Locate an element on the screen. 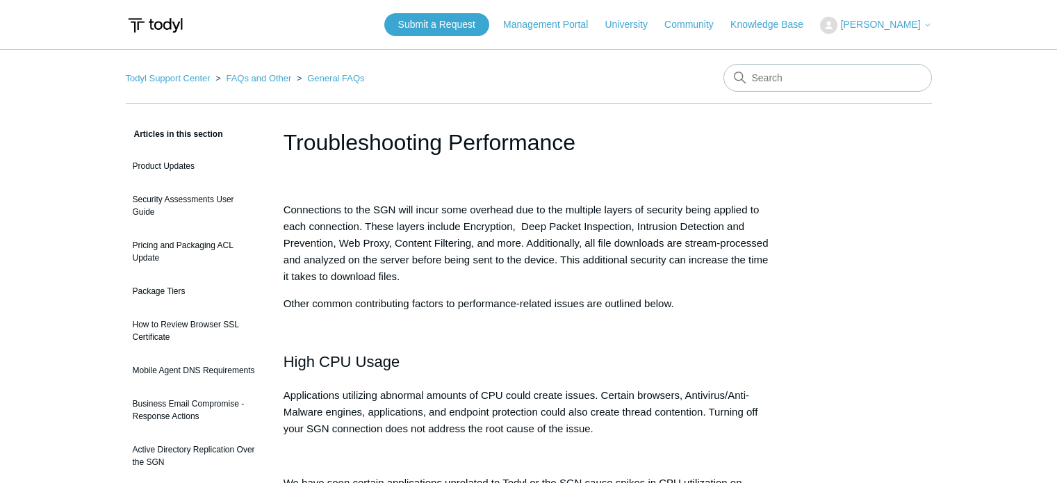 The image size is (1057, 483). a: Mobile Agent DNS Requirements is located at coordinates (194, 370).